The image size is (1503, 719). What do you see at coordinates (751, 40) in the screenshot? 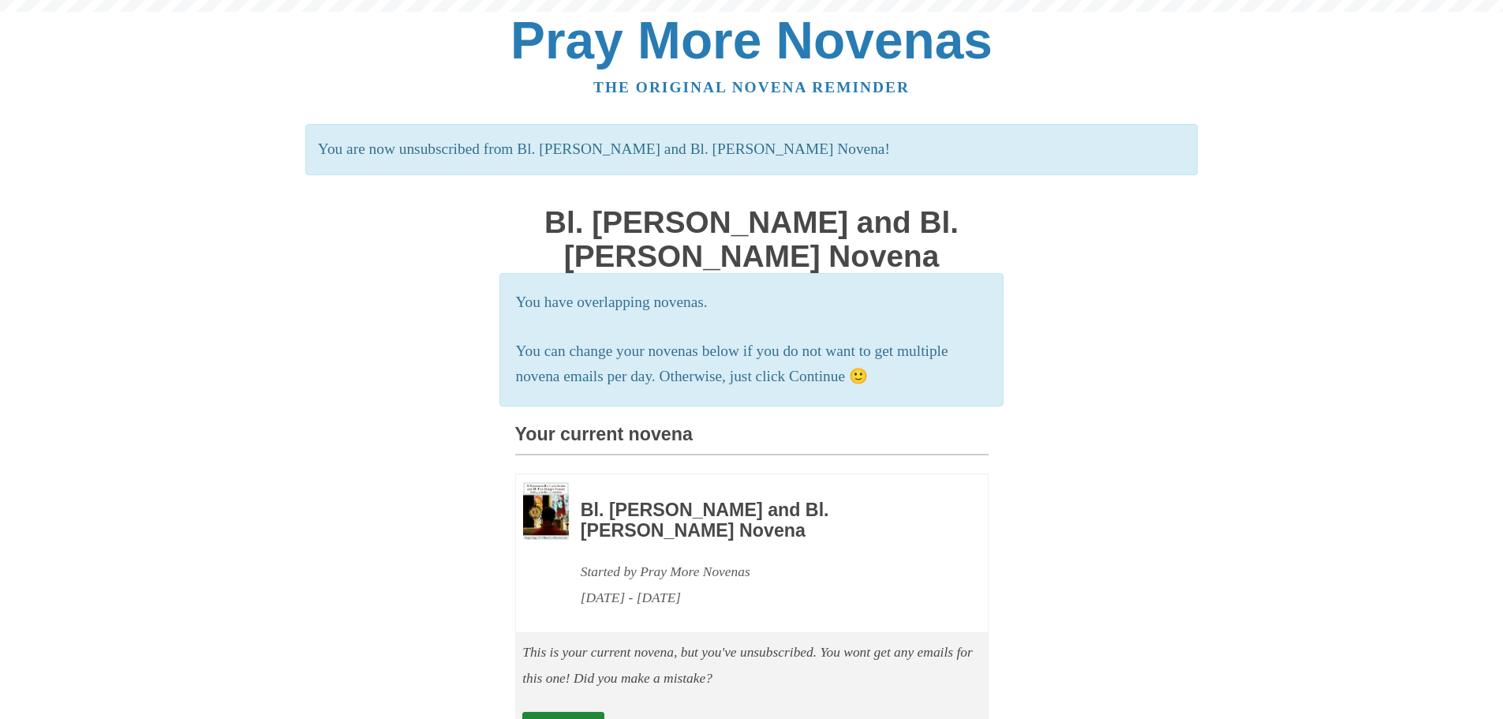
I see `a: Pray More Novenas` at bounding box center [751, 40].